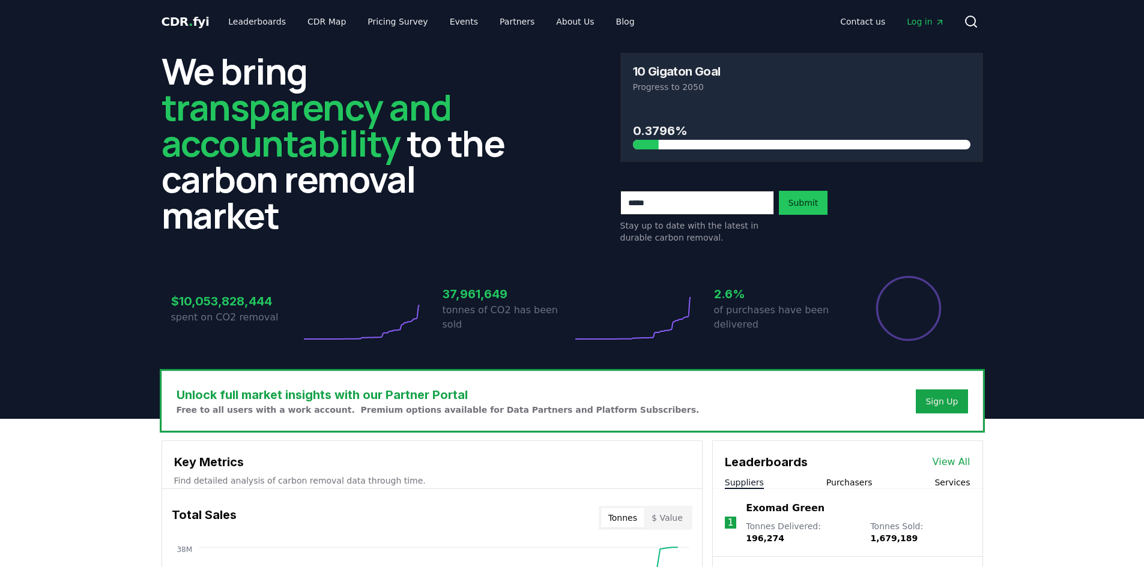 The image size is (1144, 567). I want to click on button: Services, so click(952, 483).